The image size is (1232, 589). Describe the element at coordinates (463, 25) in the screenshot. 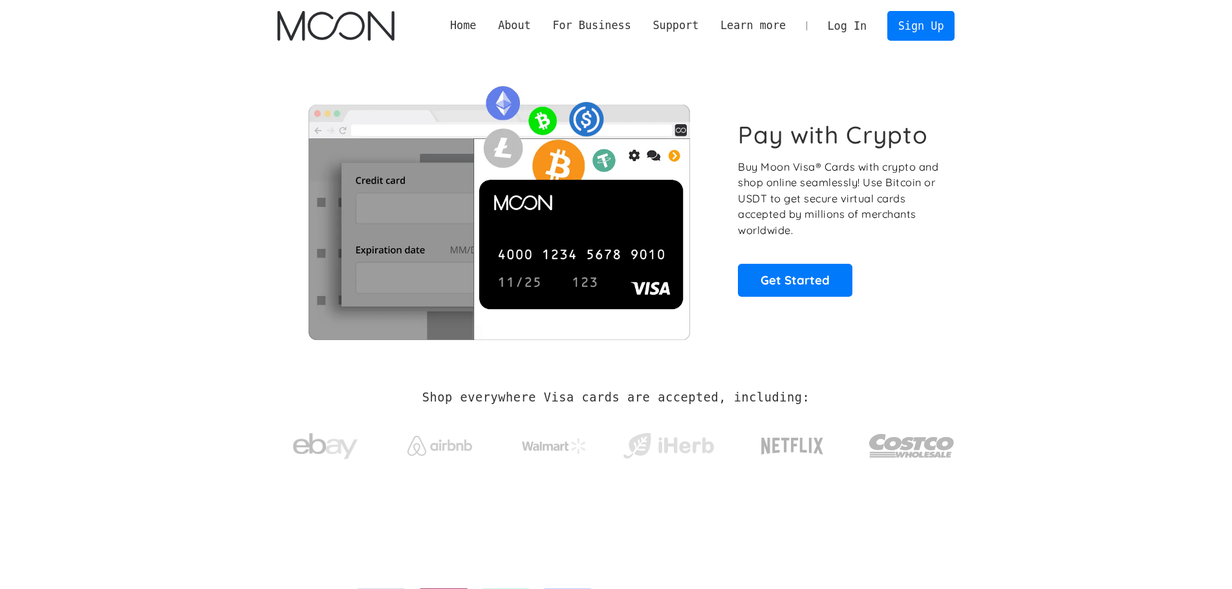

I see `a: Home` at that location.